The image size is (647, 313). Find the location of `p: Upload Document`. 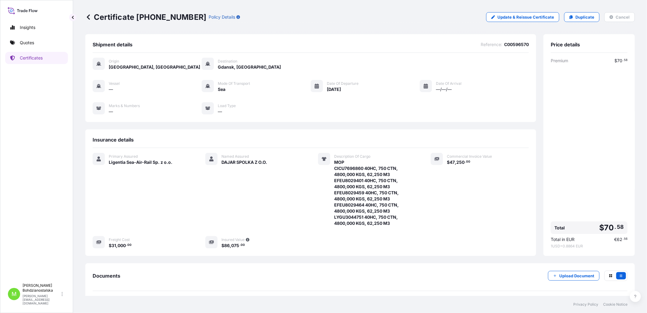

p: Upload Document is located at coordinates (577, 276).